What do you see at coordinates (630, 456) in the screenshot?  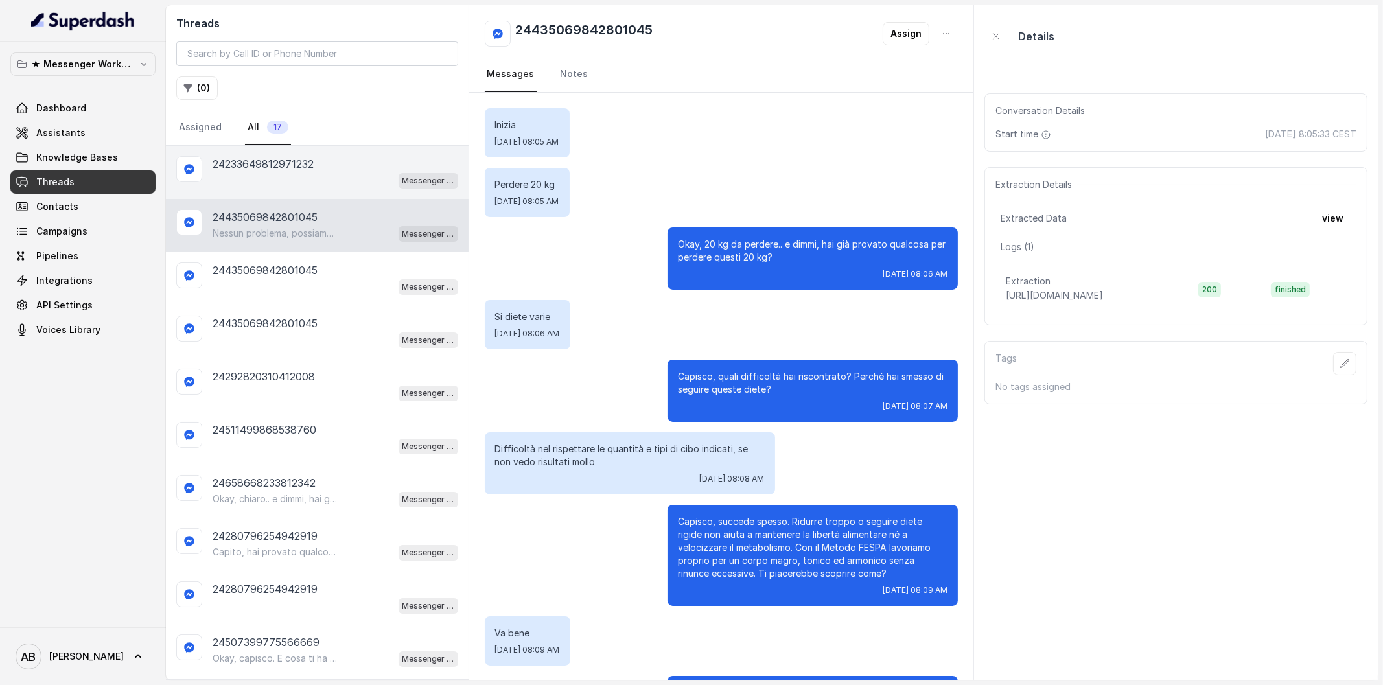 I see `p: Difficoltà nel rispettare le quantità e tipi di cibo indicati, se non vedo risultati mollo` at bounding box center [630, 456].